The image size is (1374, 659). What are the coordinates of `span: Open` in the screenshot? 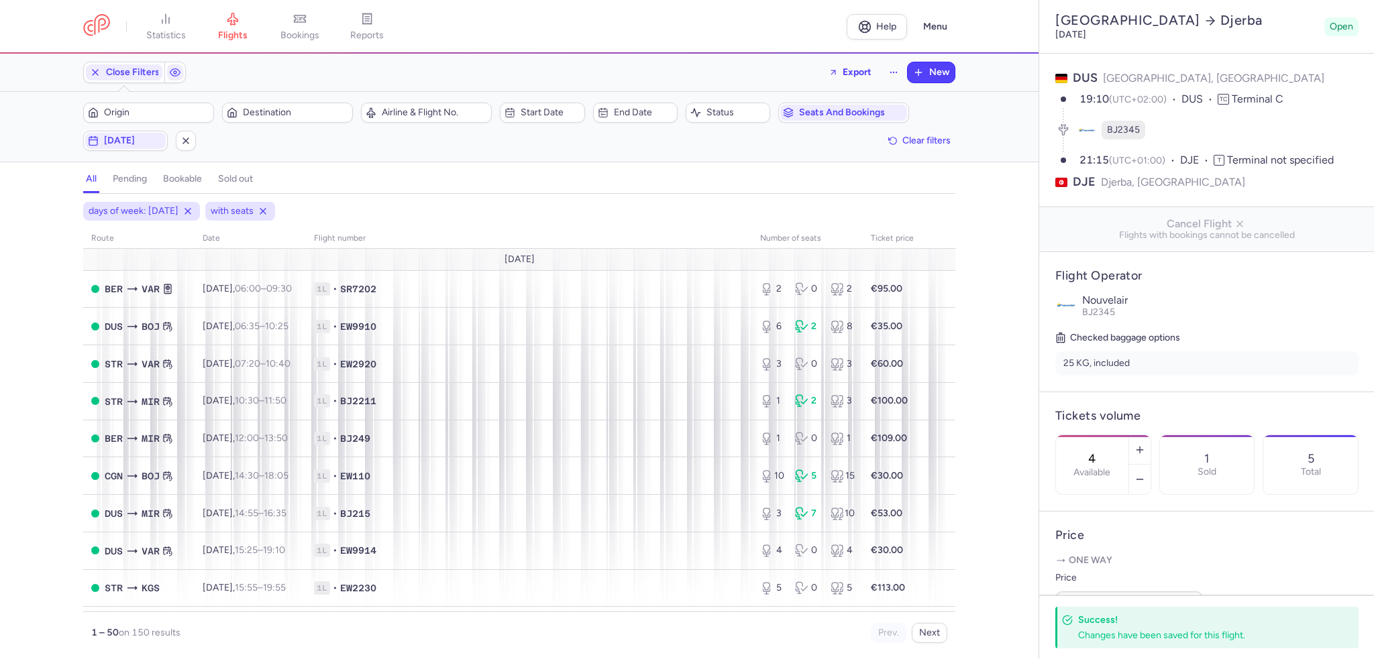 It's located at (1341, 27).